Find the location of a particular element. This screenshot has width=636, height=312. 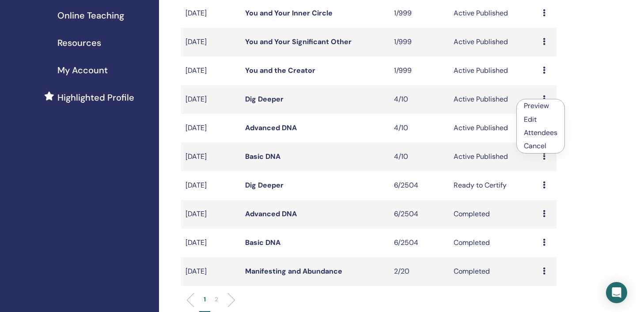

a: You and the Creator is located at coordinates (280, 70).